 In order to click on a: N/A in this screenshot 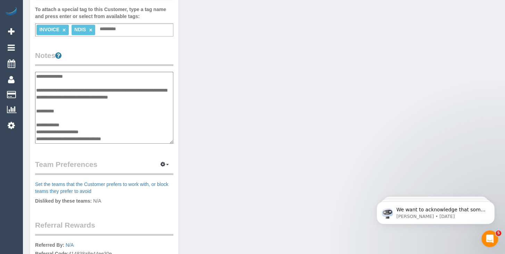, I will do `click(69, 245)`.